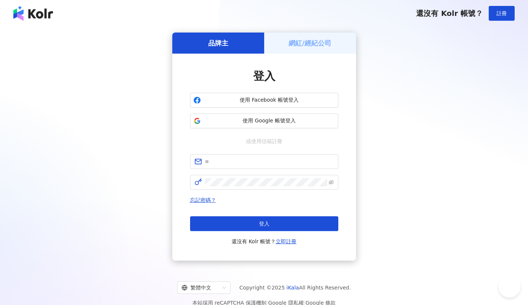 The width and height of the screenshot is (528, 305). What do you see at coordinates (501, 13) in the screenshot?
I see `span: 註冊` at bounding box center [501, 13].